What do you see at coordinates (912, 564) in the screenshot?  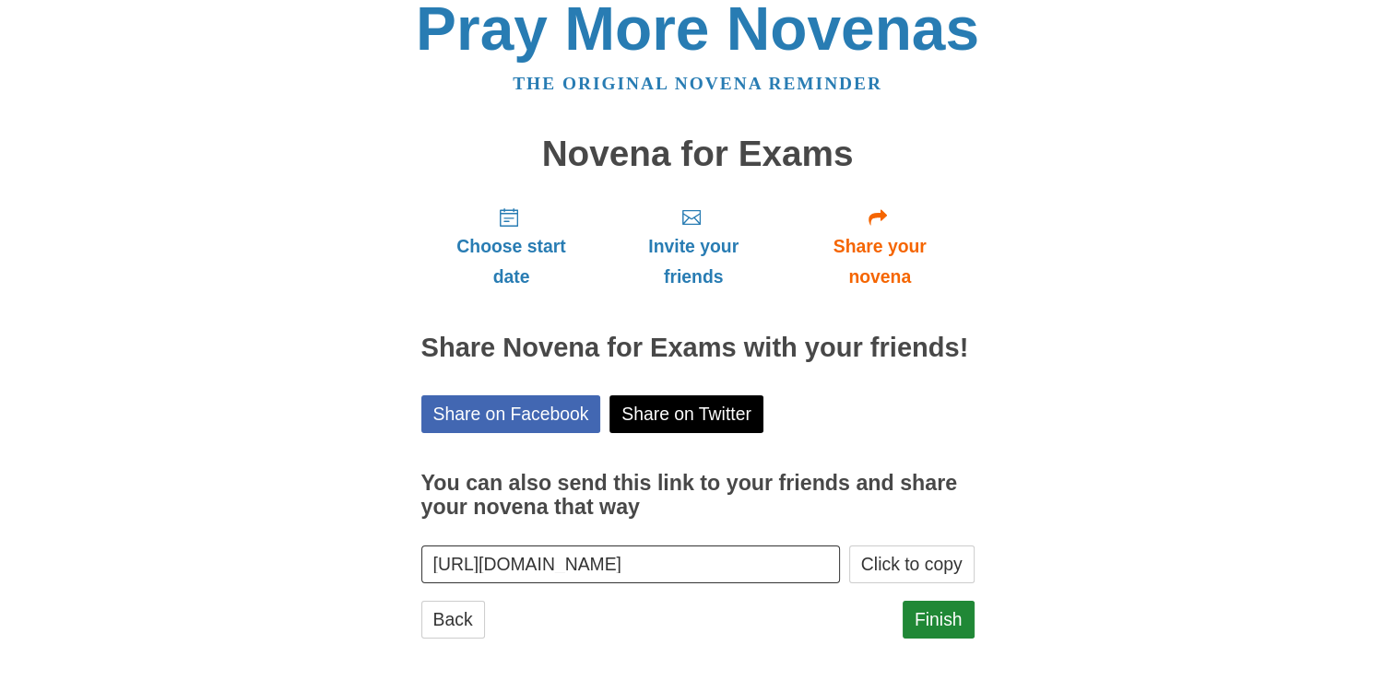 I see `button: Click to copy` at bounding box center [912, 564].